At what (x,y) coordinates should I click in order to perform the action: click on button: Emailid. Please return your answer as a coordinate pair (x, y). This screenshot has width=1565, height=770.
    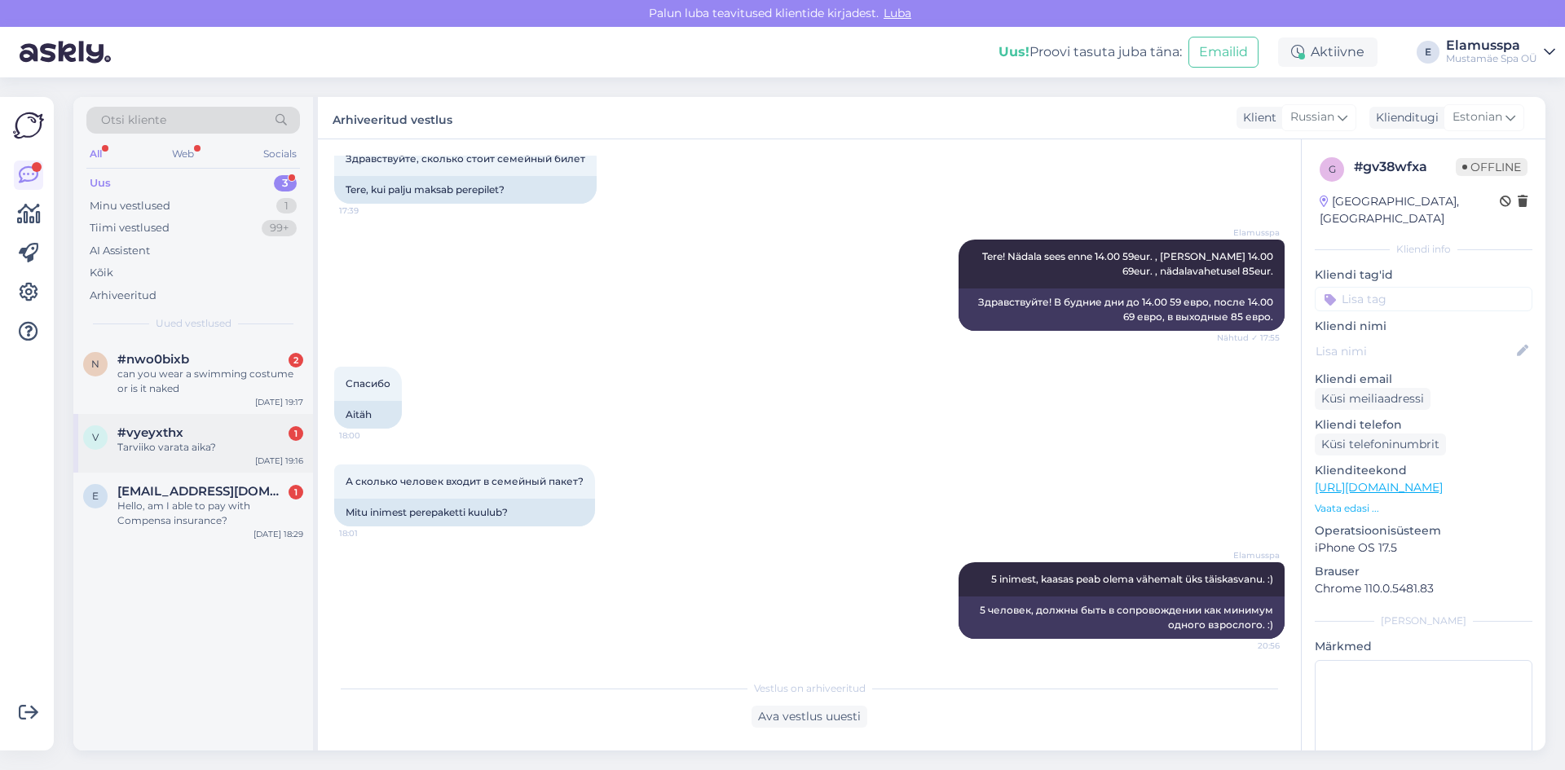
    Looking at the image, I should click on (1223, 52).